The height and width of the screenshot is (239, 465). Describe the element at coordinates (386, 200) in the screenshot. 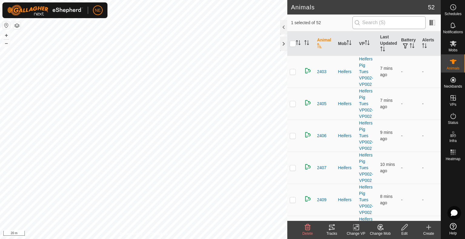

I see `span: 26 Aug 2025, 1:40 pm` at that location.